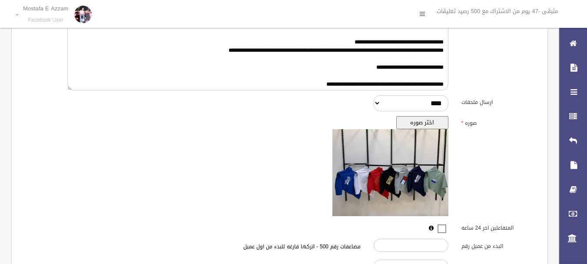 The height and width of the screenshot is (264, 587). Describe the element at coordinates (499, 227) in the screenshot. I see `label: المتفاعلين اخر 24 ساعه` at that location.